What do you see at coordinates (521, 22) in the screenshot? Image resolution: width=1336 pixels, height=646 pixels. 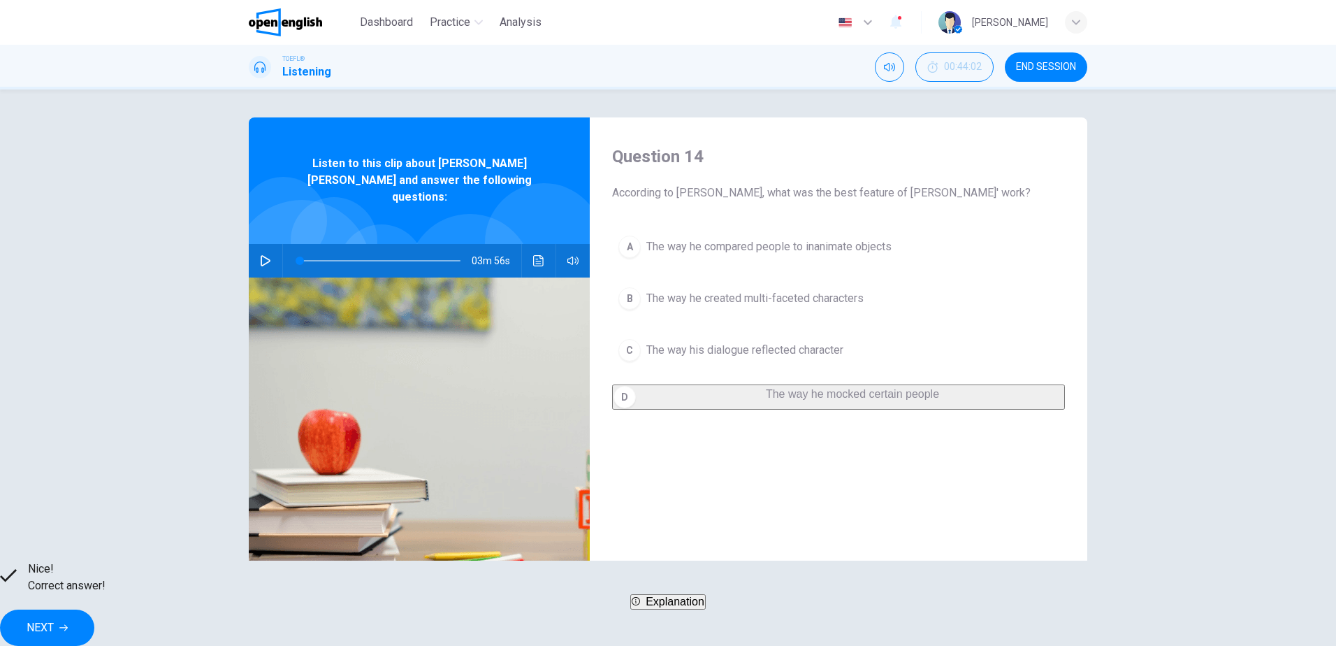 I see `span: Analysis` at bounding box center [521, 22].